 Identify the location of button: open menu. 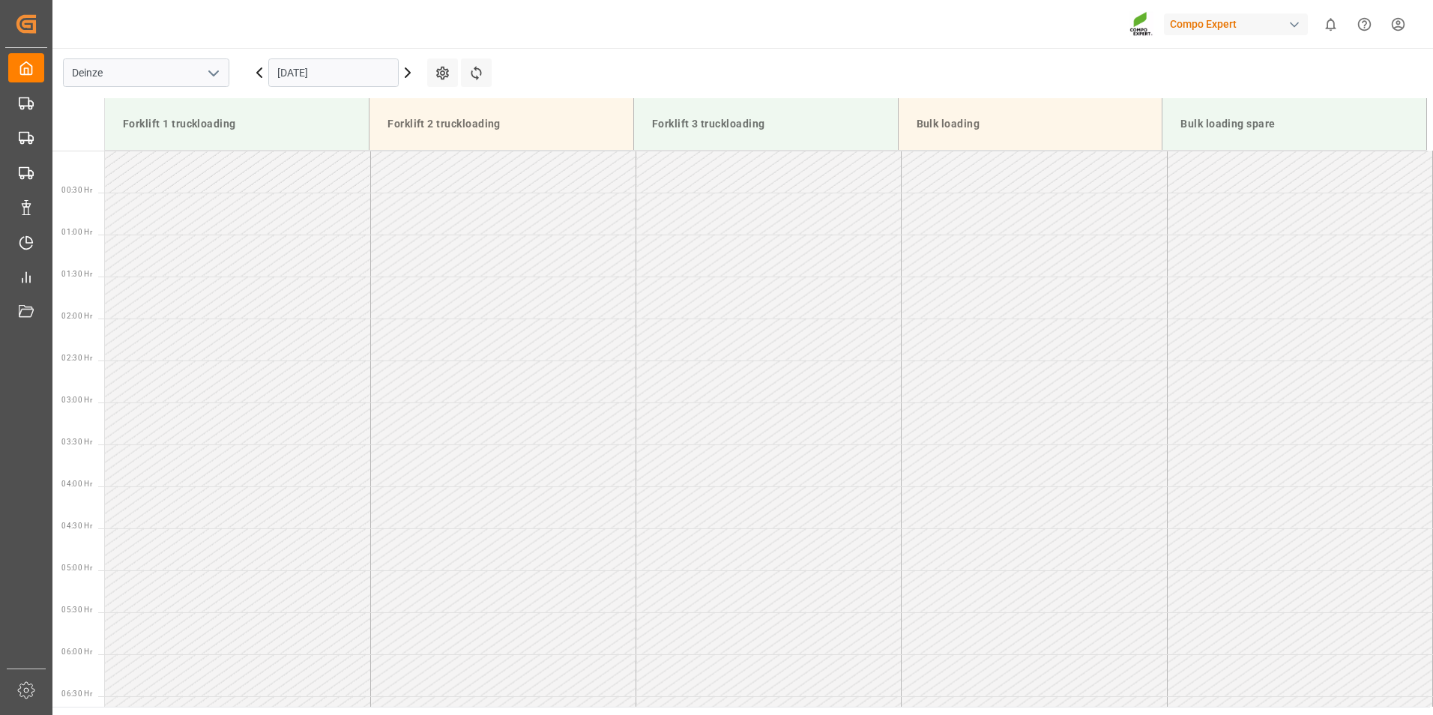
(213, 73).